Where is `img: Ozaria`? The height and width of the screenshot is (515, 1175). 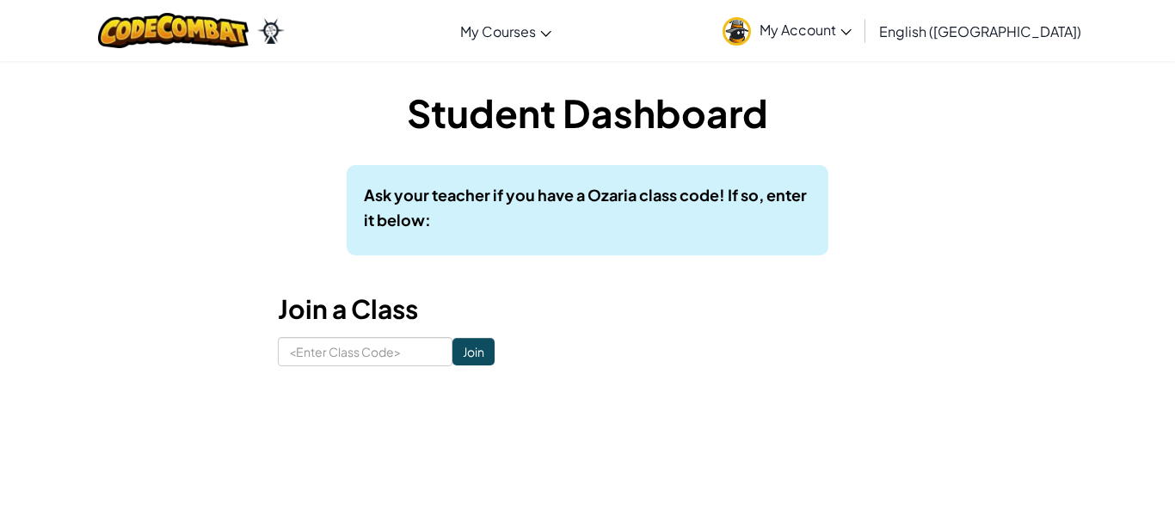 img: Ozaria is located at coordinates (271, 31).